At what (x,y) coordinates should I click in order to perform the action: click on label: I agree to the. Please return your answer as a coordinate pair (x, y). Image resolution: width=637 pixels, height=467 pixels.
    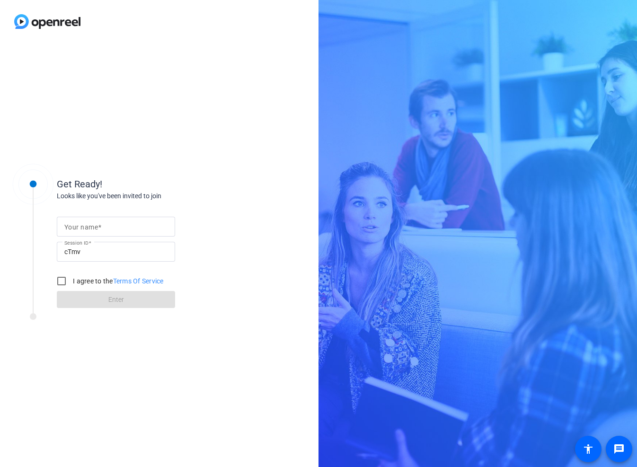
    Looking at the image, I should click on (117, 281).